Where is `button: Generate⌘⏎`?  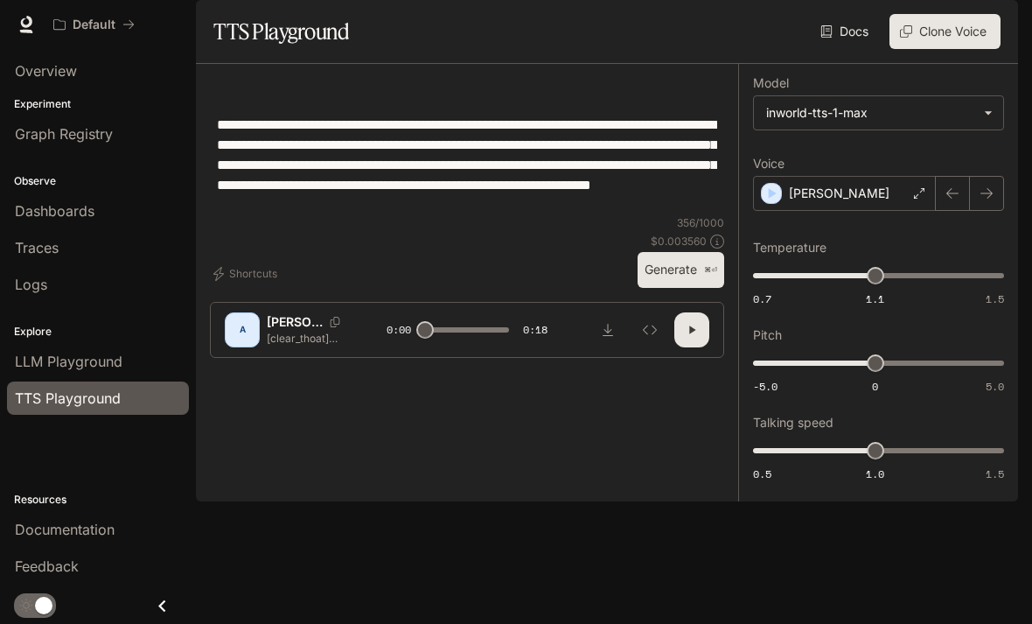
button: Generate⌘⏎ is located at coordinates (680, 269).